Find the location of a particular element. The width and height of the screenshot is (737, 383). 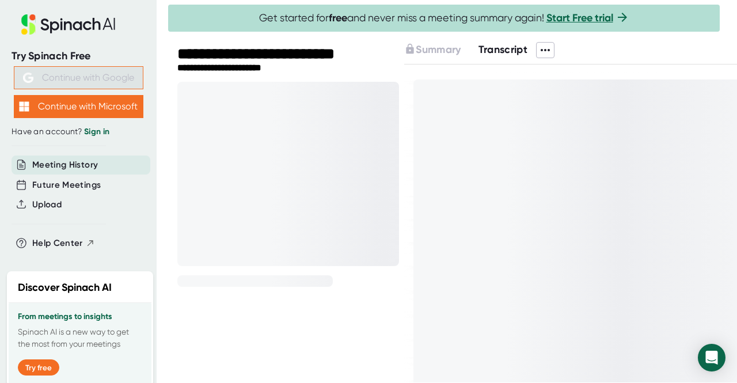

span: Future Meetings is located at coordinates (66, 185).